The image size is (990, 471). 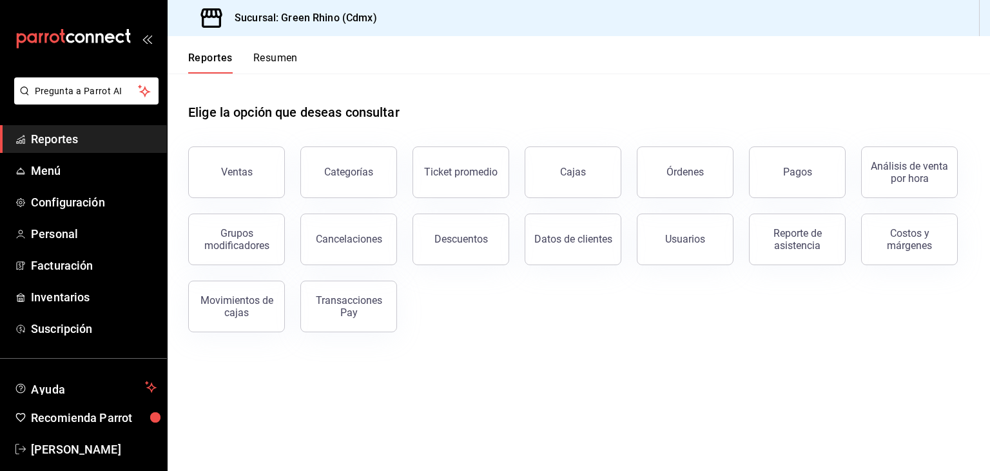 I want to click on span: Personal, so click(x=93, y=233).